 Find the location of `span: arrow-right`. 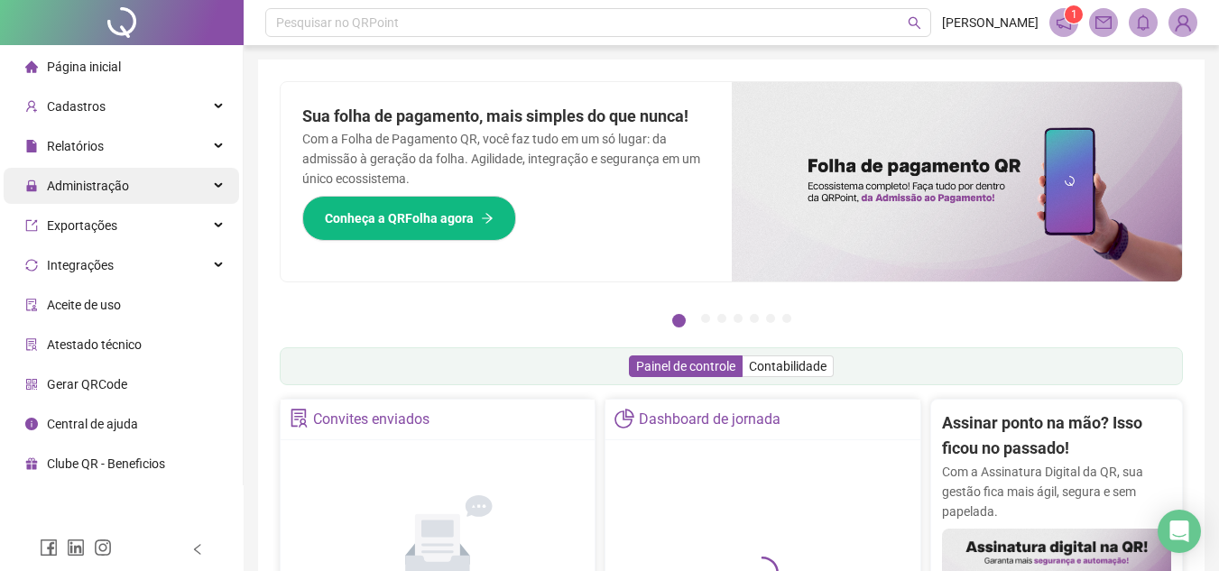

span: arrow-right is located at coordinates (487, 218).